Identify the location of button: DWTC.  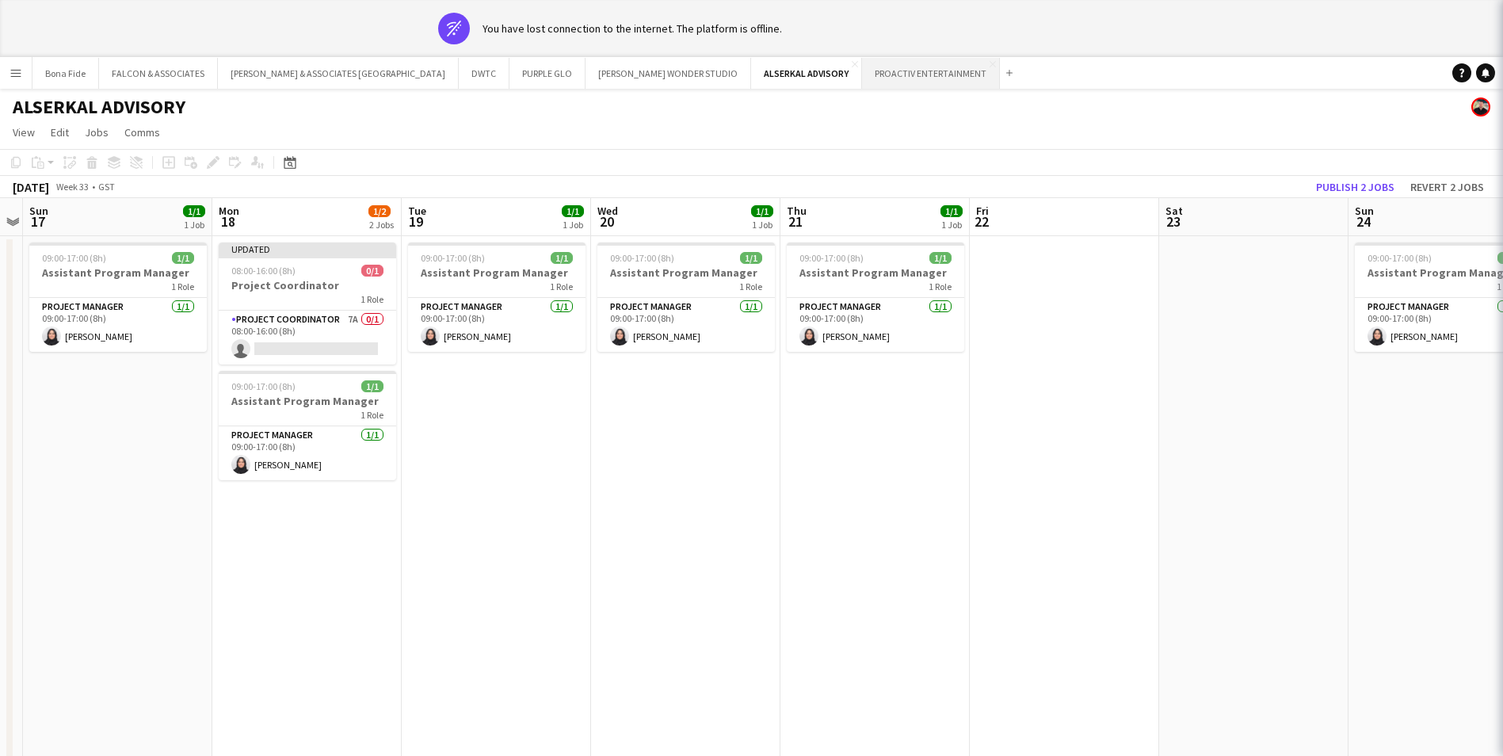
(484, 73).